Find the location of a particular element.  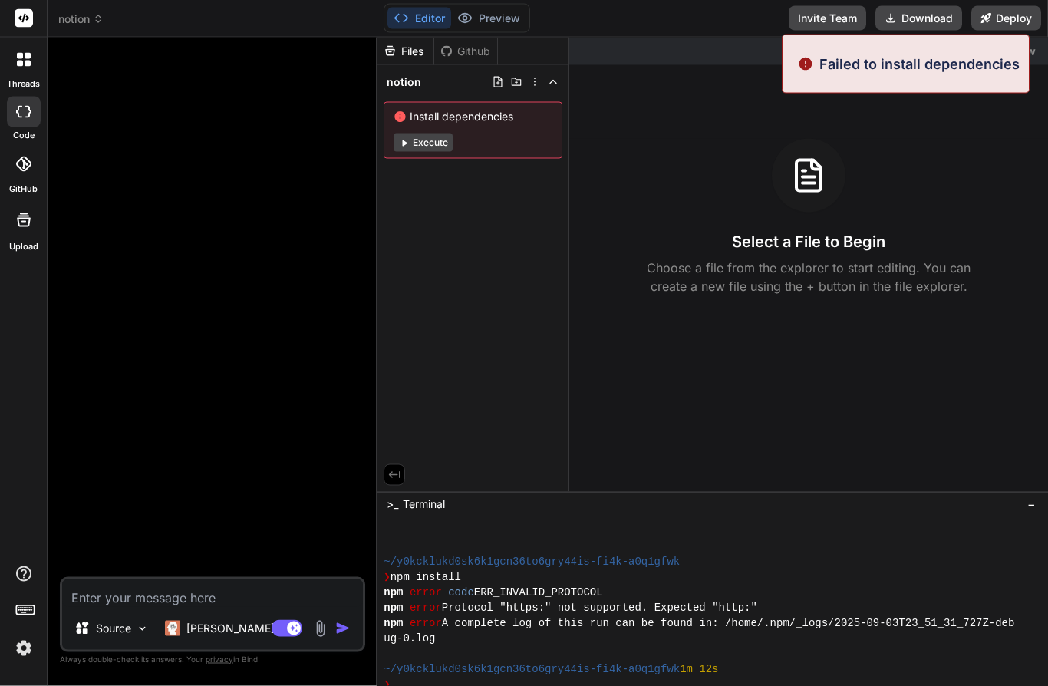

img: icon is located at coordinates (343, 628).